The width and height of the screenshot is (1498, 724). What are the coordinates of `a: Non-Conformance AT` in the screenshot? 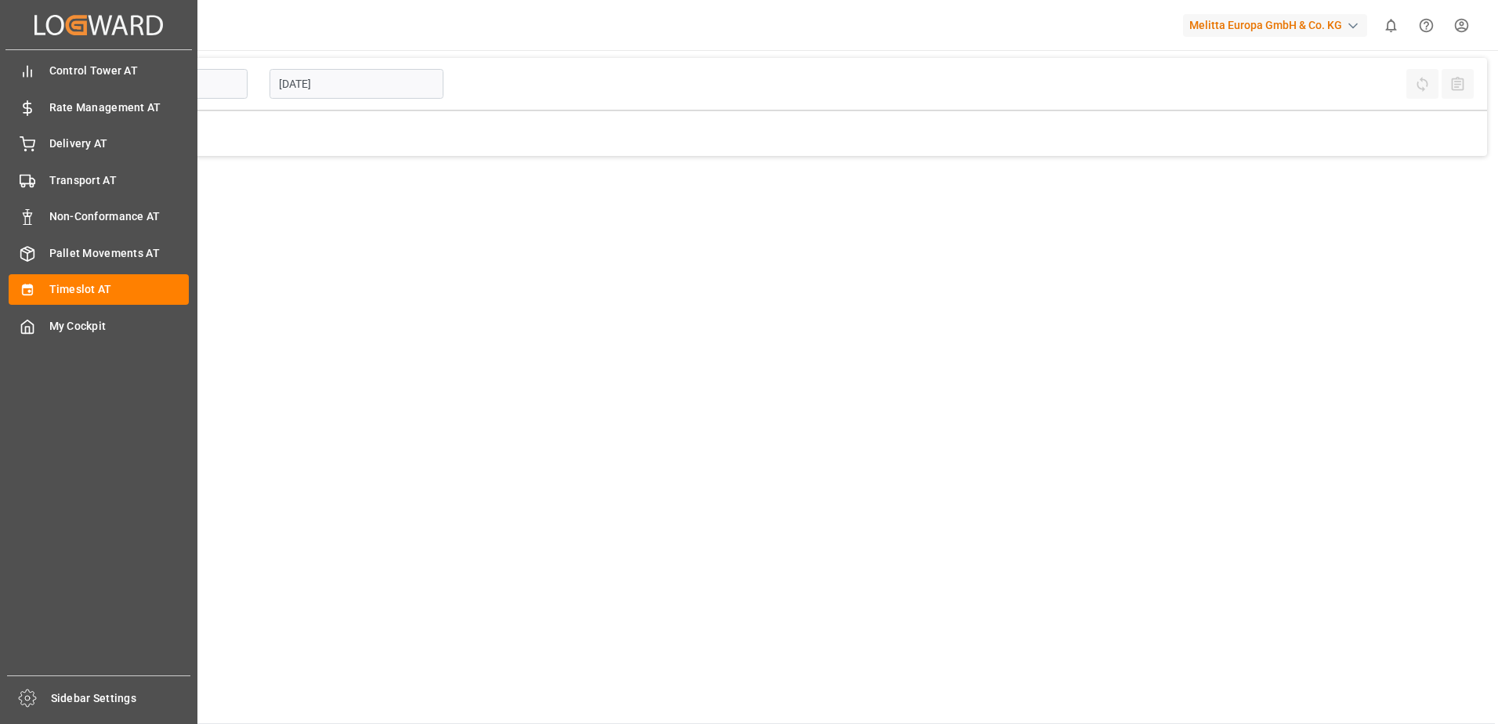 It's located at (99, 216).